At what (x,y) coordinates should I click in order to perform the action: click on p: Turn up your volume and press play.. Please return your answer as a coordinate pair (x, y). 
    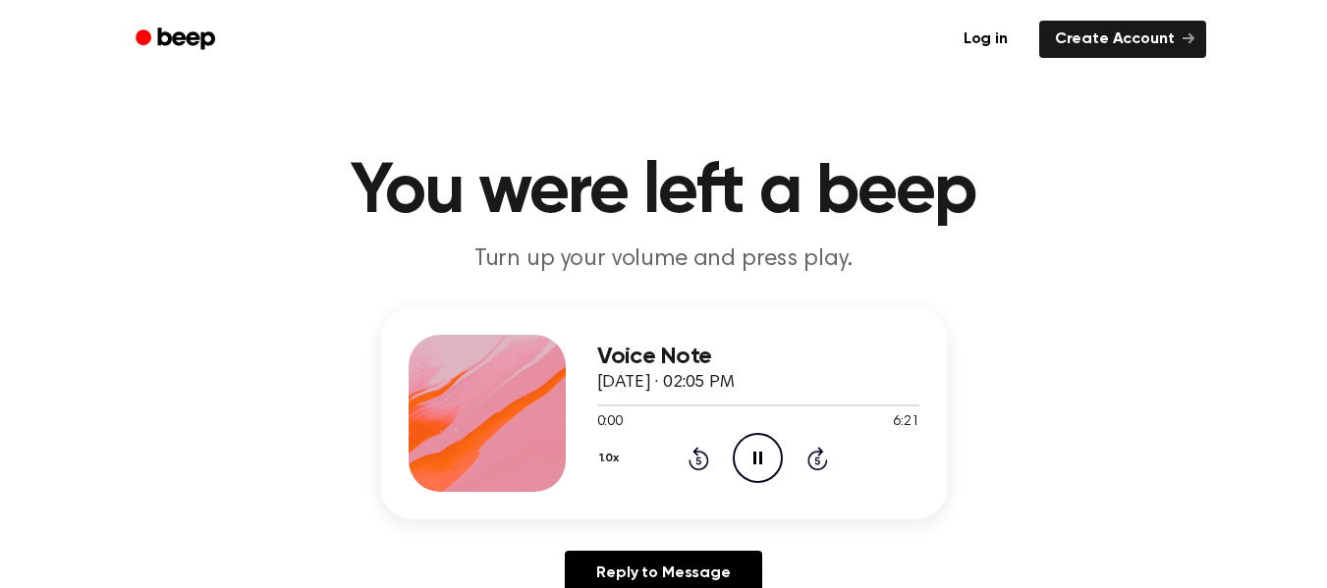
    Looking at the image, I should click on (664, 259).